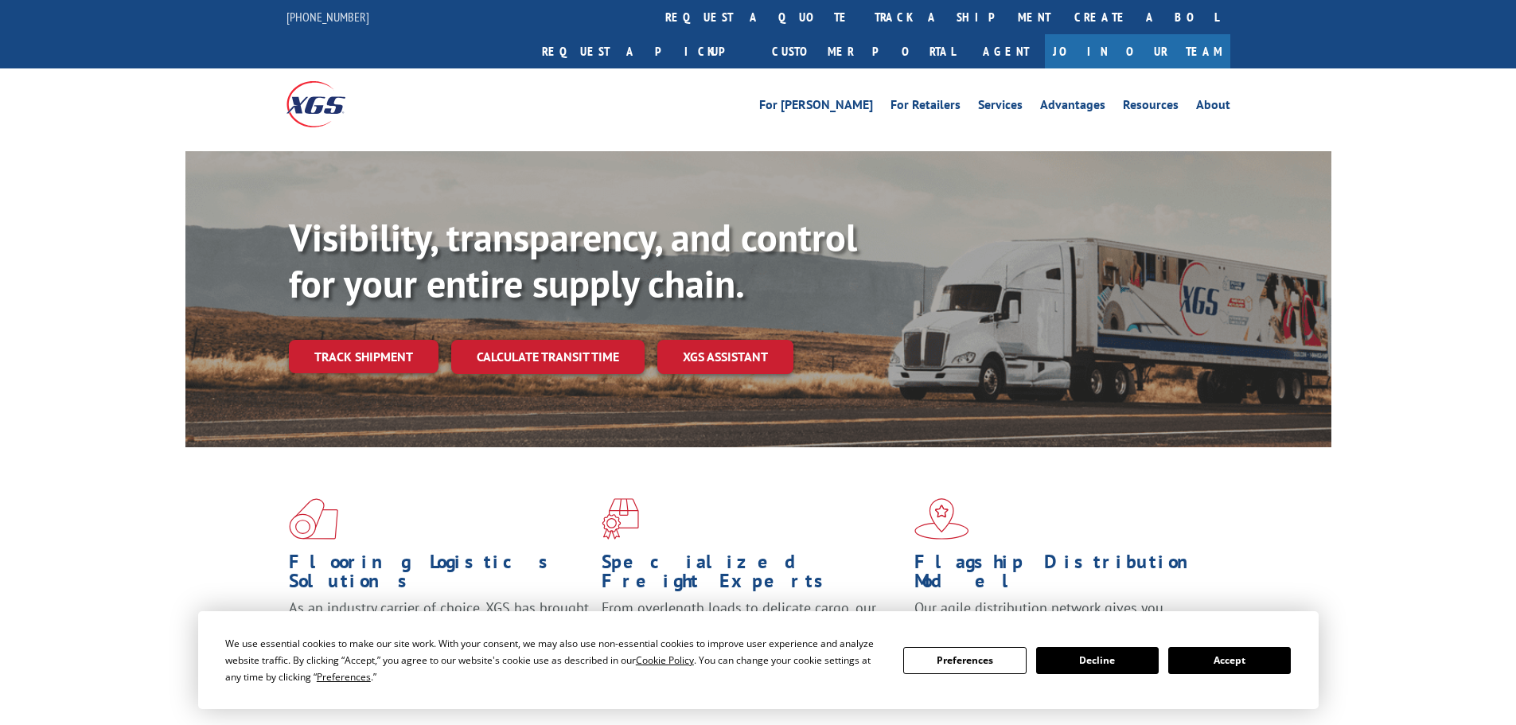 The image size is (1516, 725). I want to click on a: Advantages, so click(1073, 107).